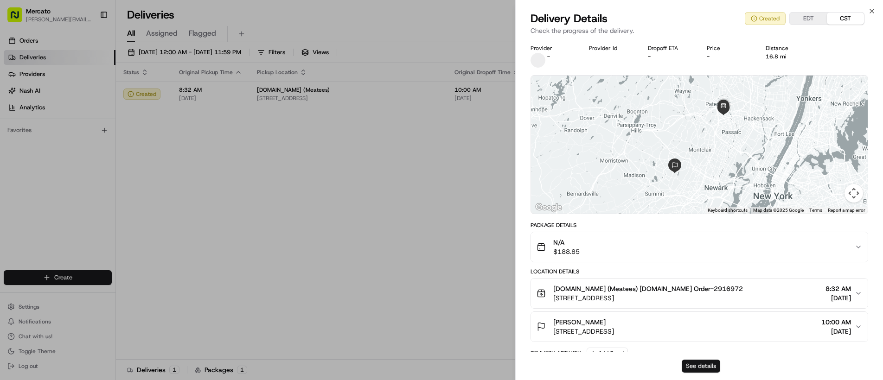 The image size is (883, 380). What do you see at coordinates (838, 289) in the screenshot?
I see `span: 8:32 AM` at bounding box center [838, 289].